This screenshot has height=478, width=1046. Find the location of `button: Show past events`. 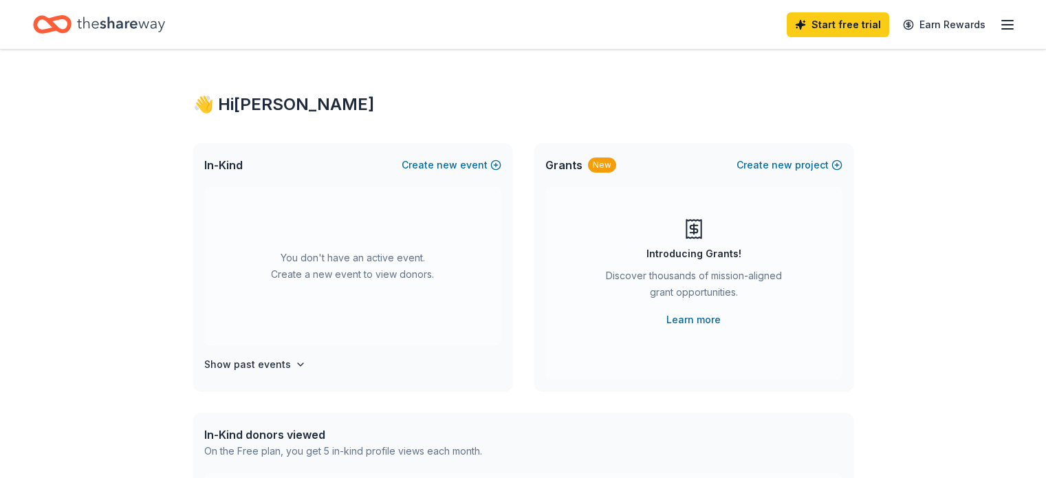

button: Show past events is located at coordinates (255, 365).